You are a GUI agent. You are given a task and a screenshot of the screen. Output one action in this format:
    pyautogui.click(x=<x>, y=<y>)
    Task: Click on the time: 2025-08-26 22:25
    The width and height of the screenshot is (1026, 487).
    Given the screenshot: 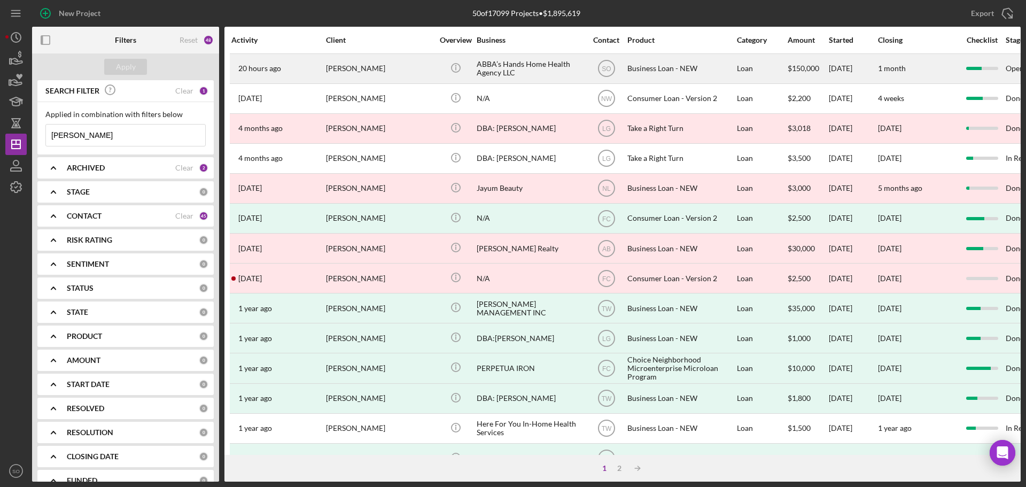 What is the action you would take?
    pyautogui.click(x=260, y=68)
    